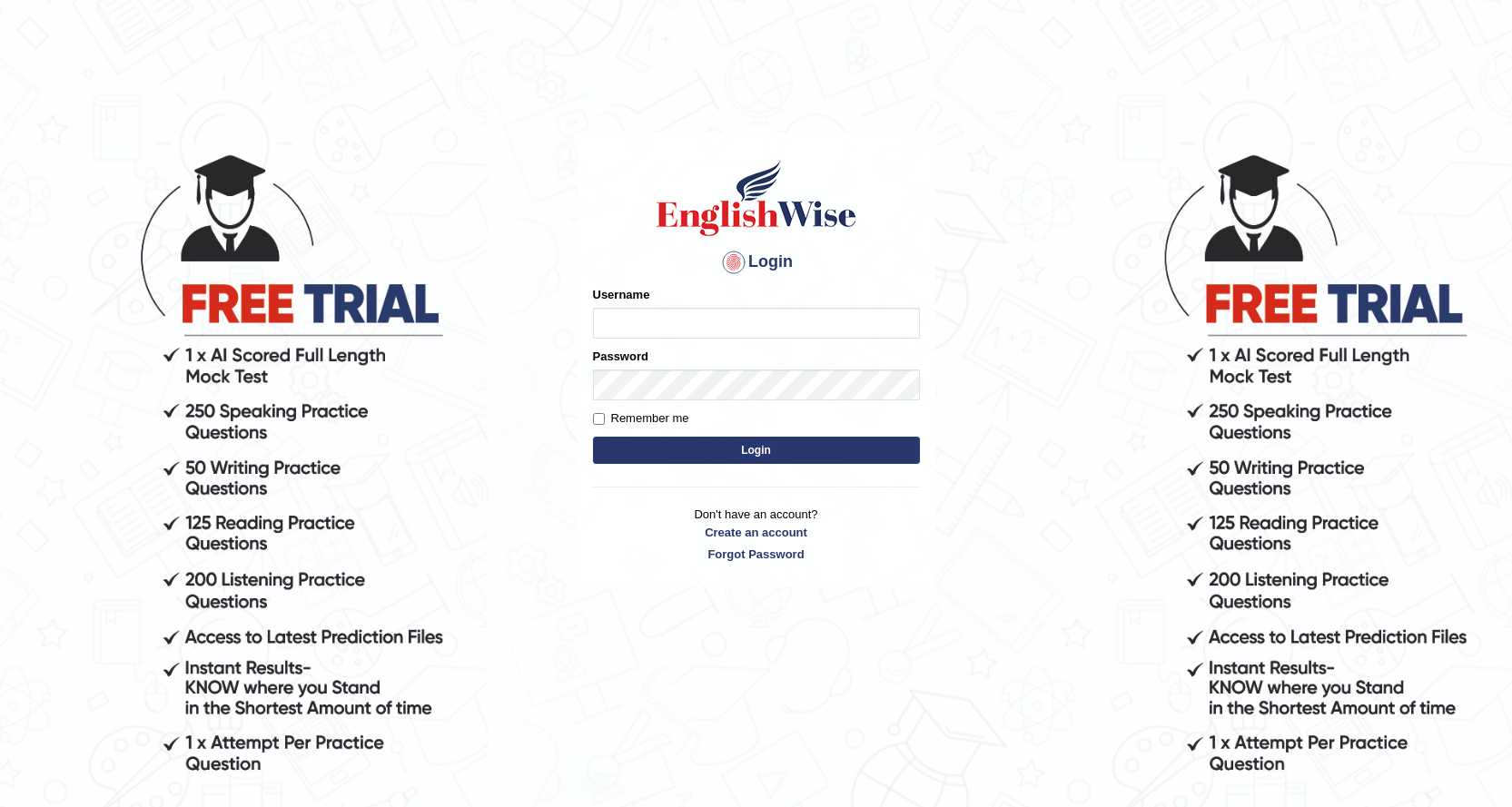 Image resolution: width=1512 pixels, height=807 pixels. What do you see at coordinates (756, 554) in the screenshot?
I see `a: Forgot Password` at bounding box center [756, 554].